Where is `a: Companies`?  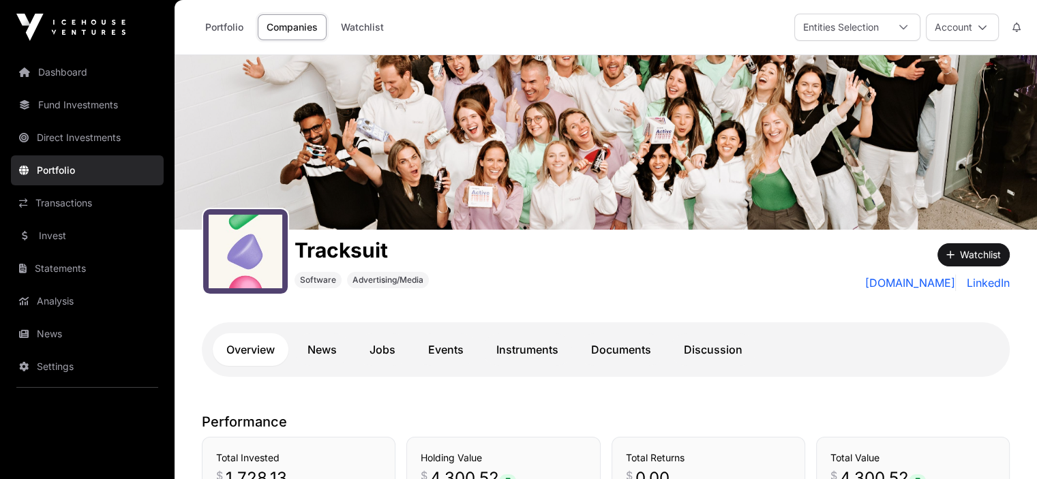
a: Companies is located at coordinates (292, 27).